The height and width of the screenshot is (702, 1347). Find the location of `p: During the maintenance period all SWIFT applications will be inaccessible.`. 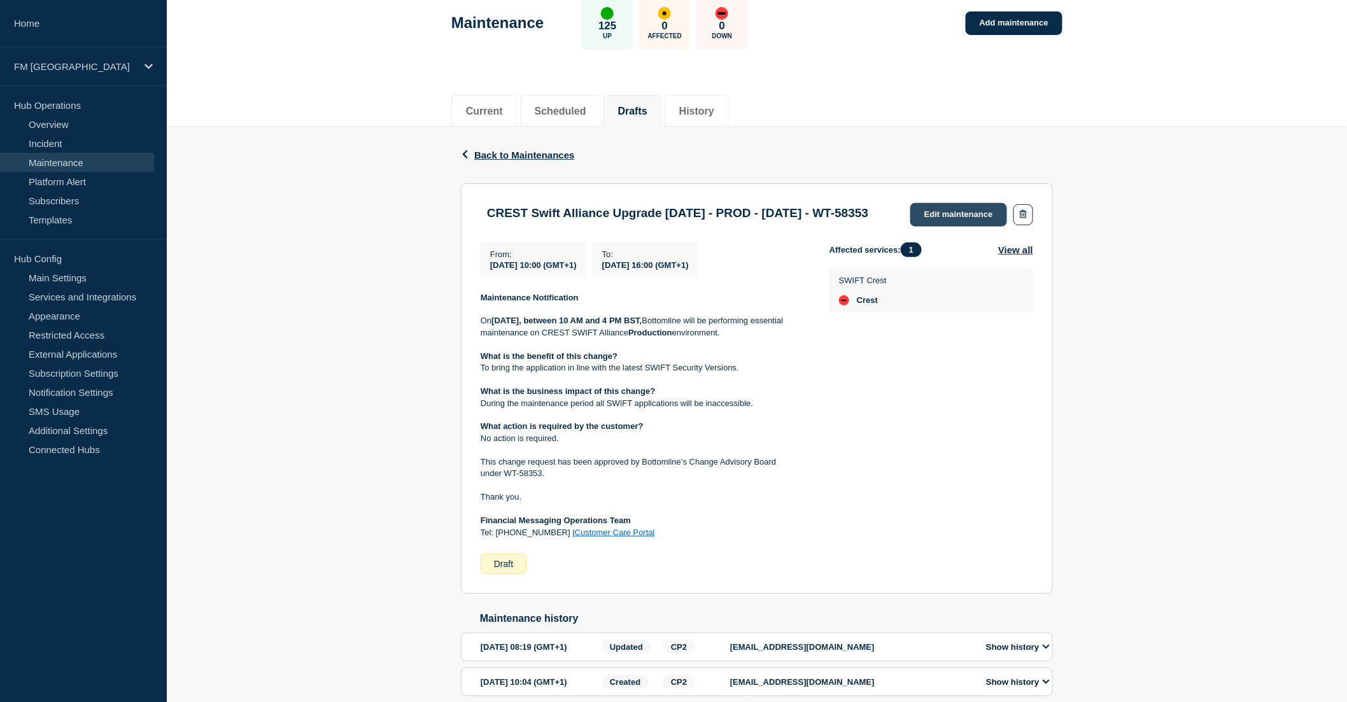

p: During the maintenance period all SWIFT applications will be inaccessible. is located at coordinates (645, 404).